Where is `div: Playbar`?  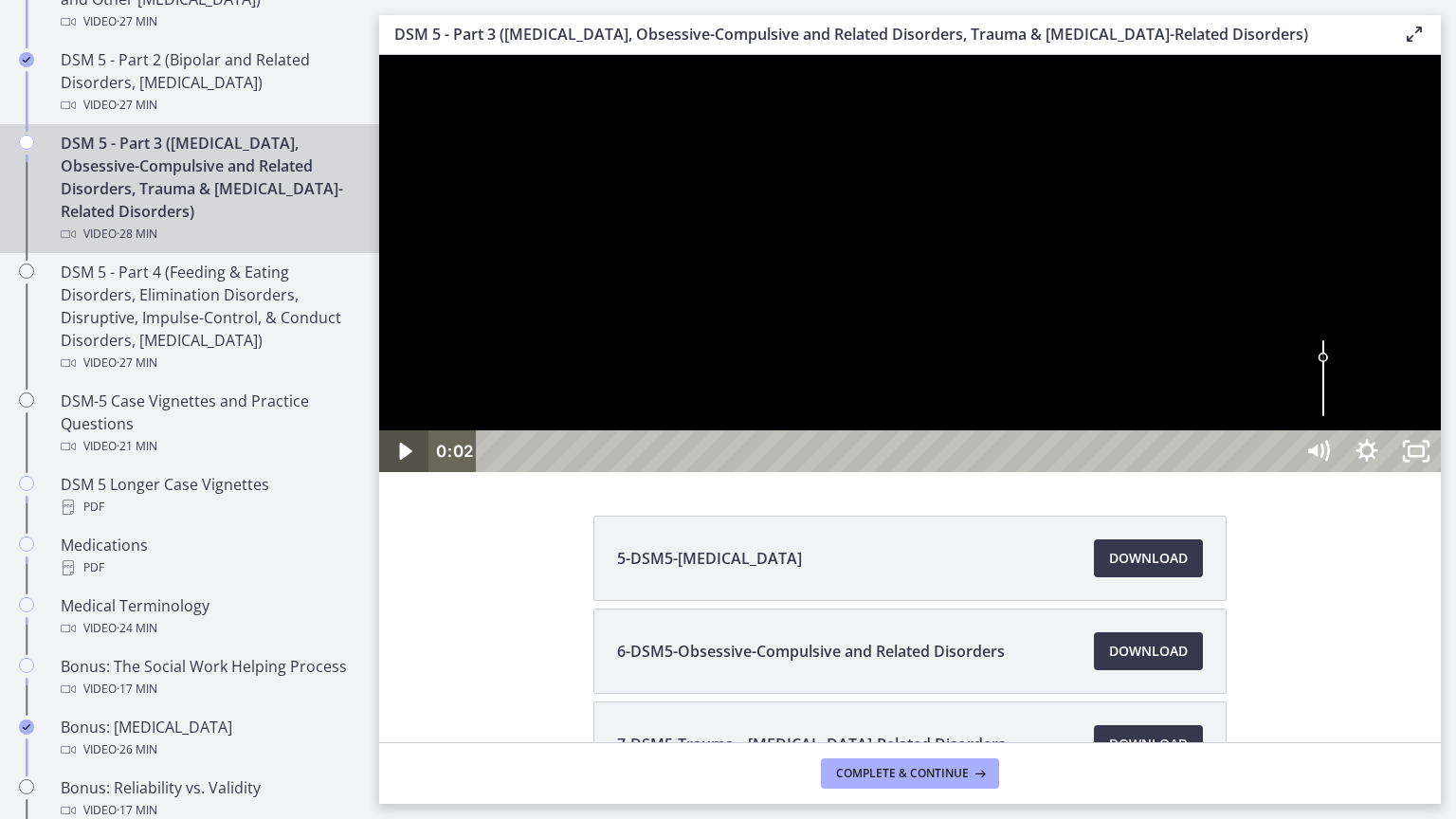 div: Playbar is located at coordinates (508, 396).